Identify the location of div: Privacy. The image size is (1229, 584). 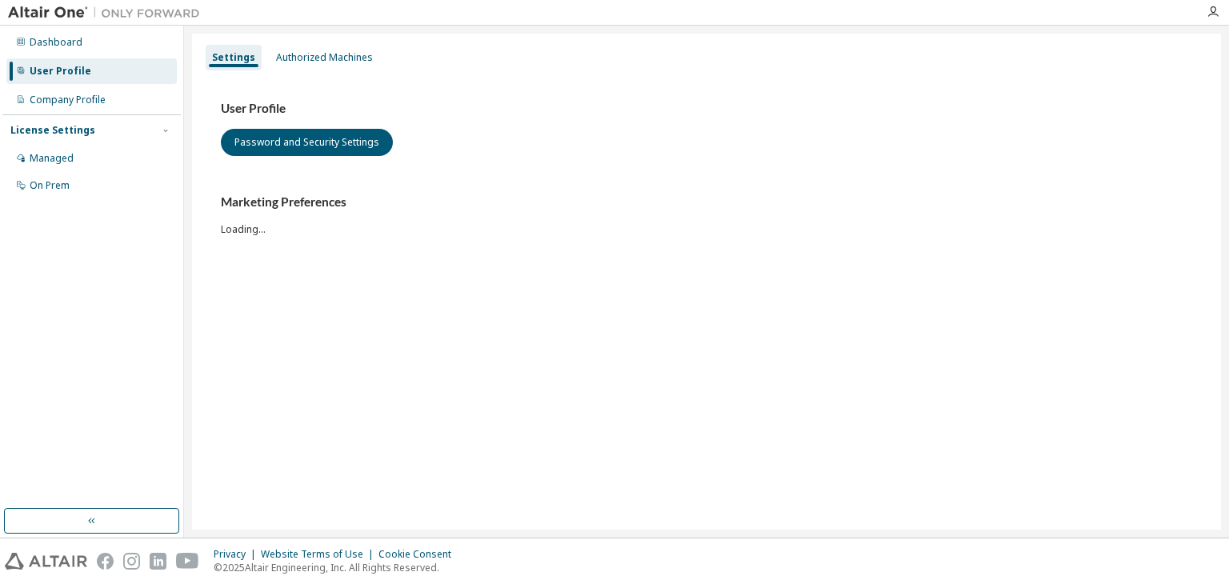
(237, 555).